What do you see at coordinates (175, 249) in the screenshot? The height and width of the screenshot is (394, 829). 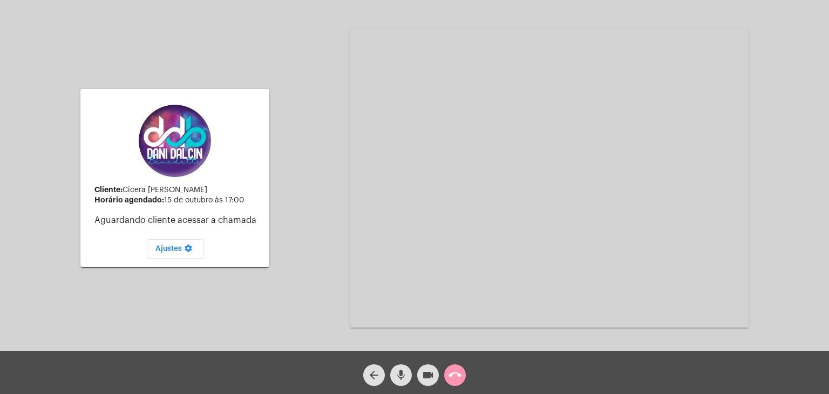 I see `button: Ajustes` at bounding box center [175, 249].